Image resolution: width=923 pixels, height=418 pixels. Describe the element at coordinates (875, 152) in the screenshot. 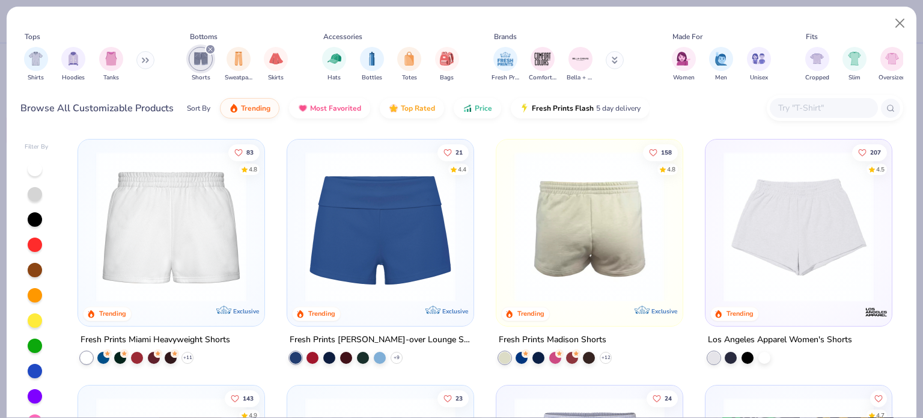

I see `span: 207` at that location.